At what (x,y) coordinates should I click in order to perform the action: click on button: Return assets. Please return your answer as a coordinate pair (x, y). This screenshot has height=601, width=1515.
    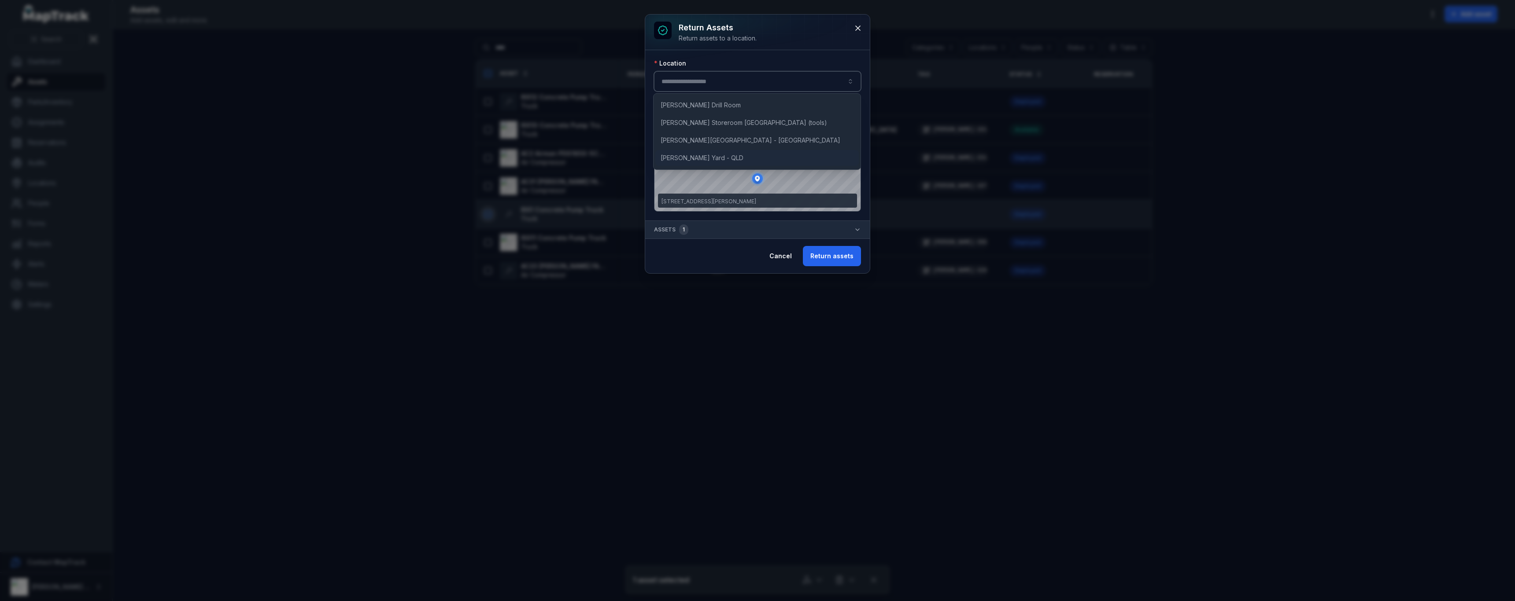
    Looking at the image, I should click on (832, 256).